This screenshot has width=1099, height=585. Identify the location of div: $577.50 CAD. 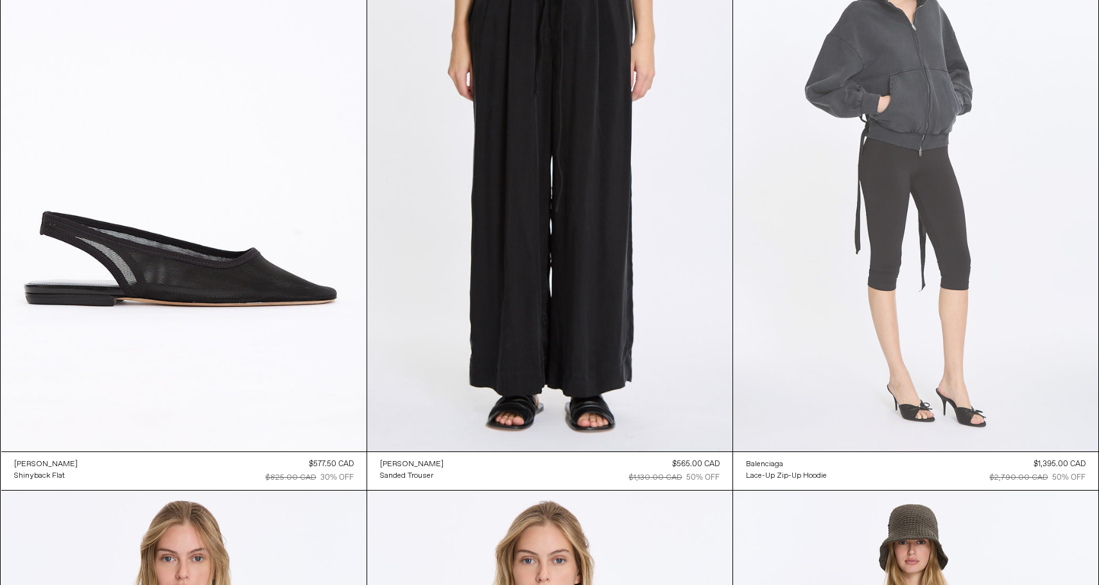
(331, 464).